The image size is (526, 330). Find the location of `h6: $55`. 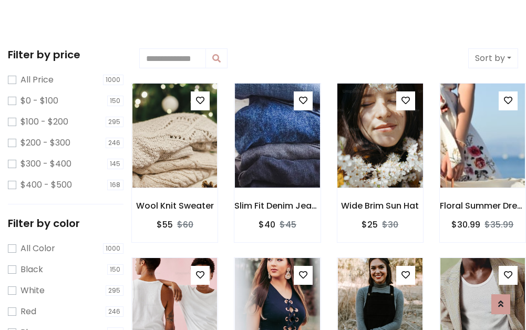

h6: $55 is located at coordinates (165, 225).